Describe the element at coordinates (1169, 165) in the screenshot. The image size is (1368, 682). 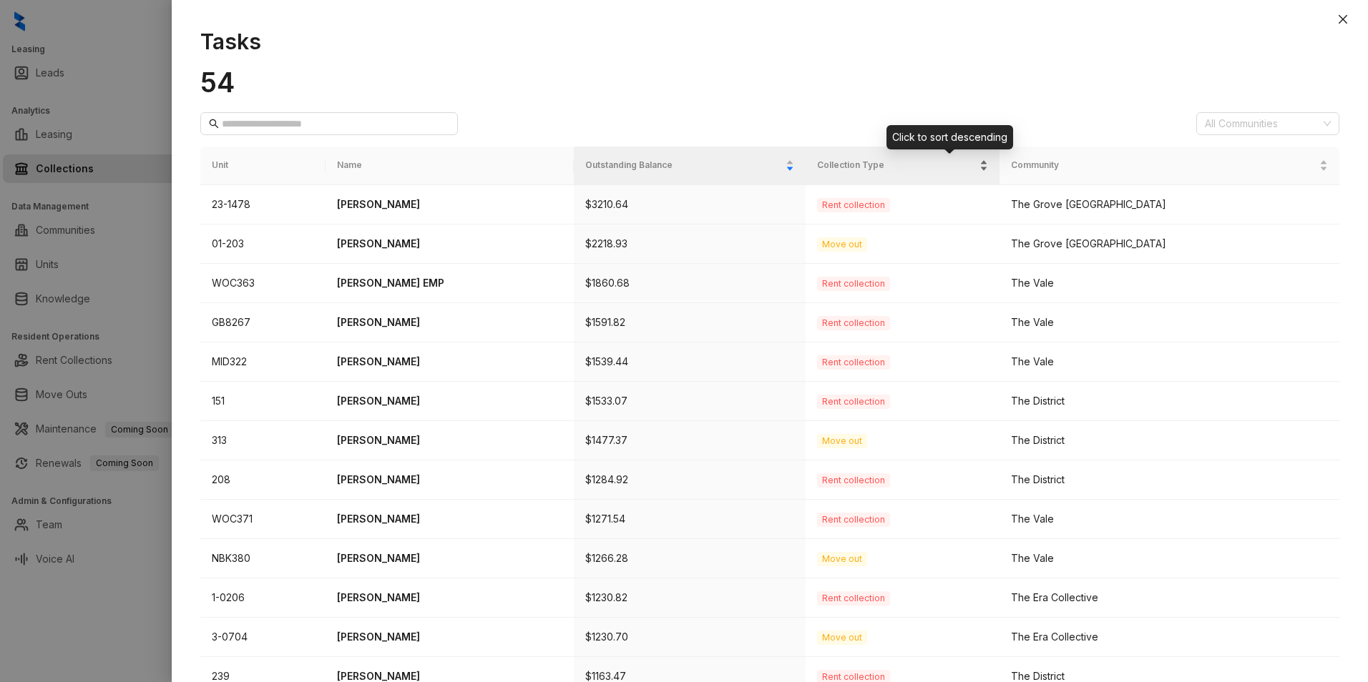
I see `th: Community` at that location.